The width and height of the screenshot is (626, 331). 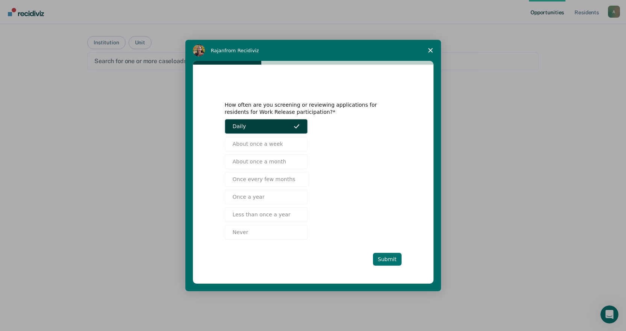 I want to click on span: Close survey, so click(x=430, y=50).